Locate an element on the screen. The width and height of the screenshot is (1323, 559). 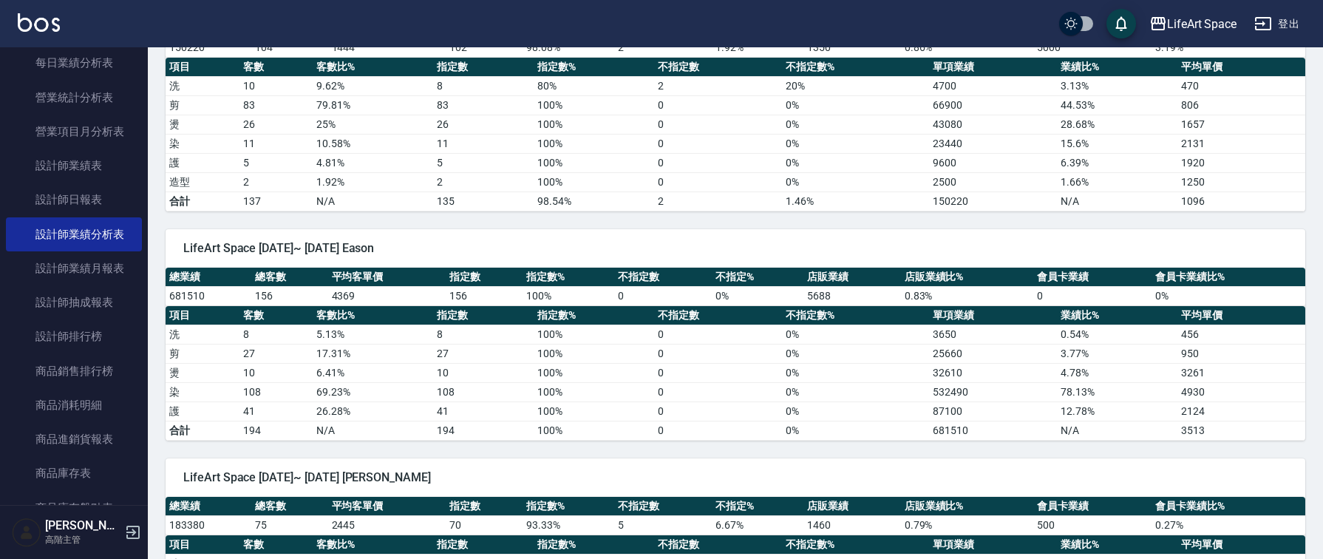
td: 4.78 % is located at coordinates (1117, 372).